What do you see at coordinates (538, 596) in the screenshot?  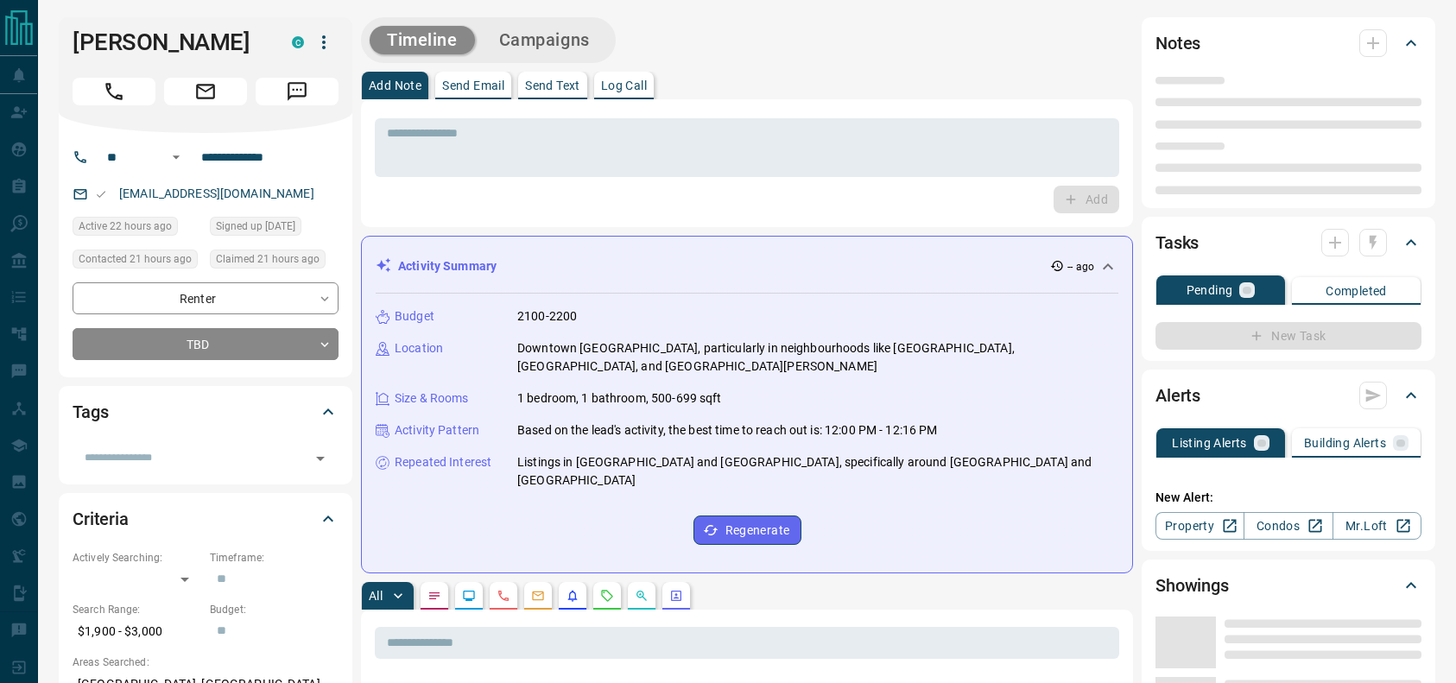 I see `svg: Emails` at bounding box center [538, 596].